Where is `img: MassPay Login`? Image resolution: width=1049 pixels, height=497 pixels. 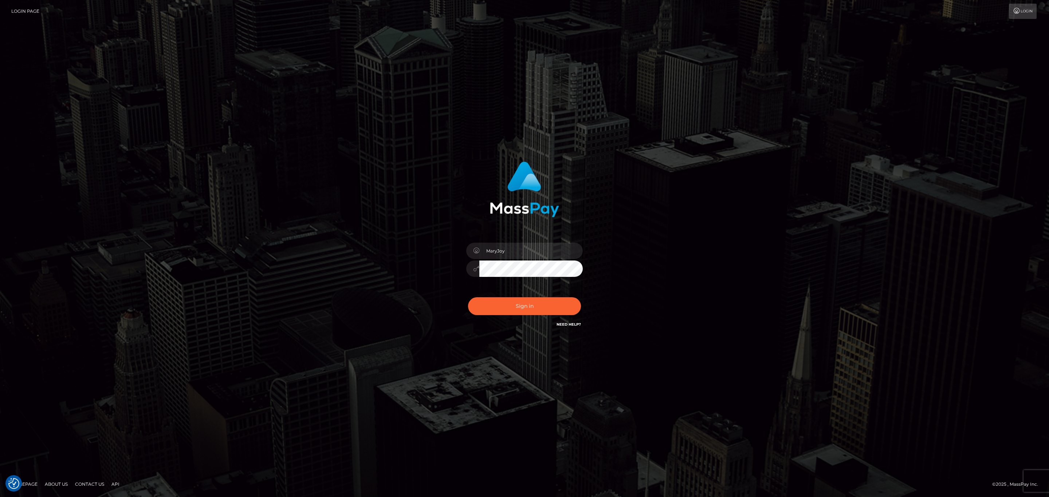
img: MassPay Login is located at coordinates (524, 189).